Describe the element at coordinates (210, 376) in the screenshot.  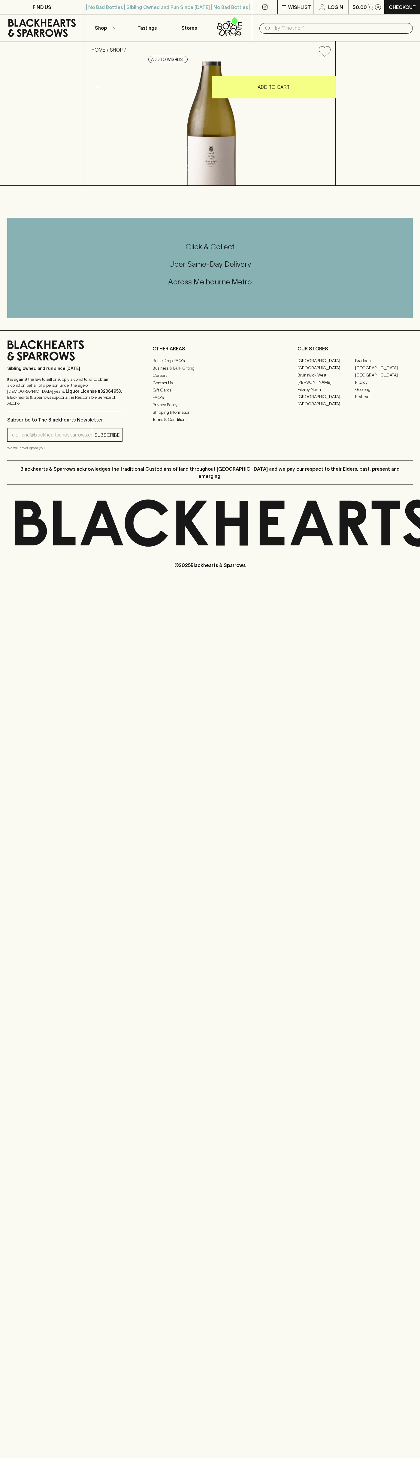
I see `a: Careers` at that location.